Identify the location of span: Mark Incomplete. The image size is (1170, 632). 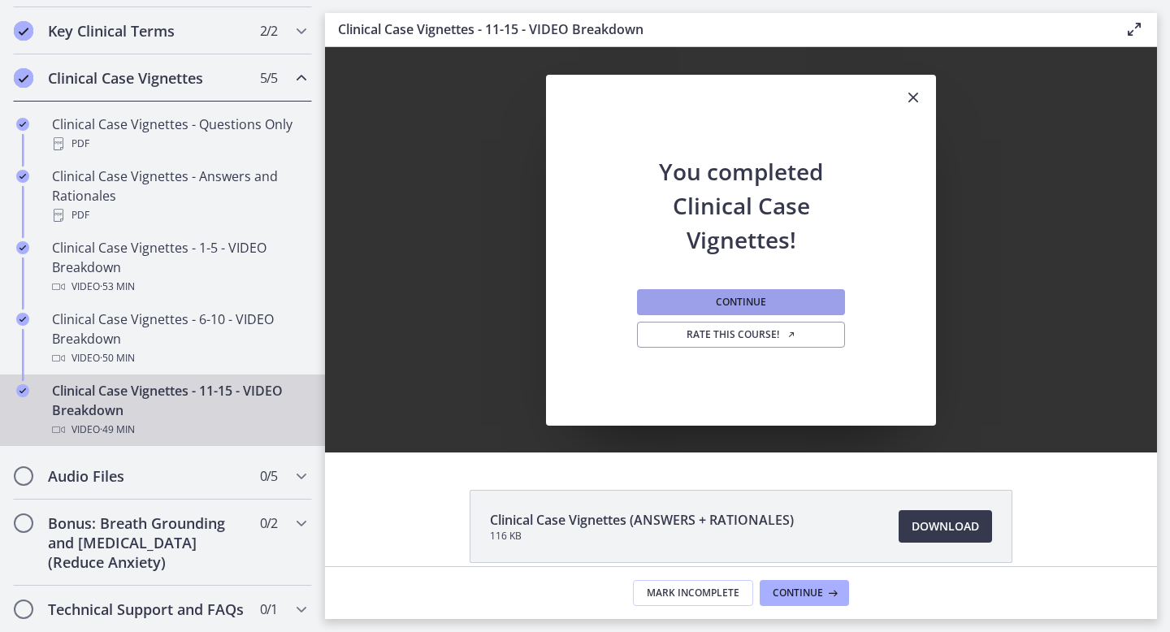
(693, 593).